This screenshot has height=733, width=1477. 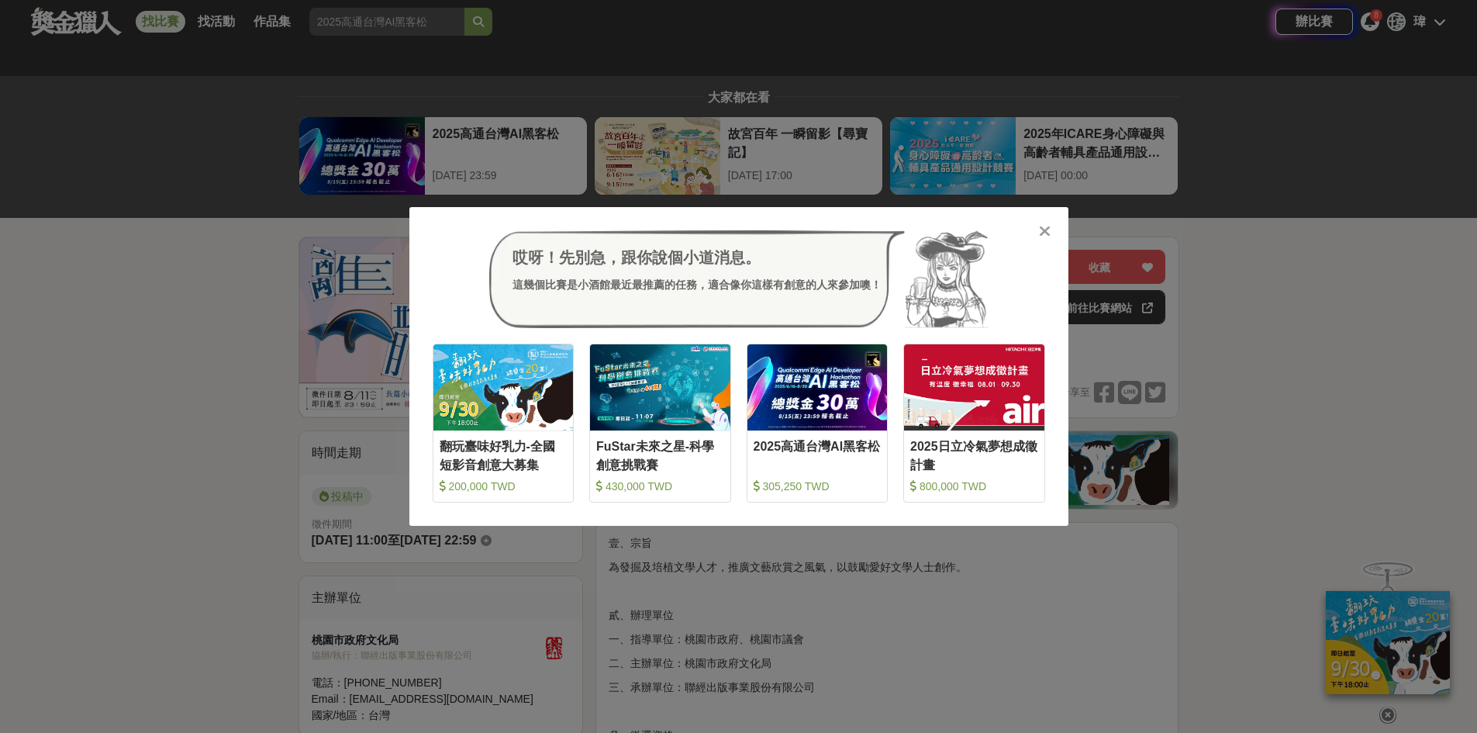 What do you see at coordinates (660, 423) in the screenshot?
I see `a: Cover ImageFuStar未來之星-科學創意挑戰賽 430,000 TWD` at bounding box center [660, 423].